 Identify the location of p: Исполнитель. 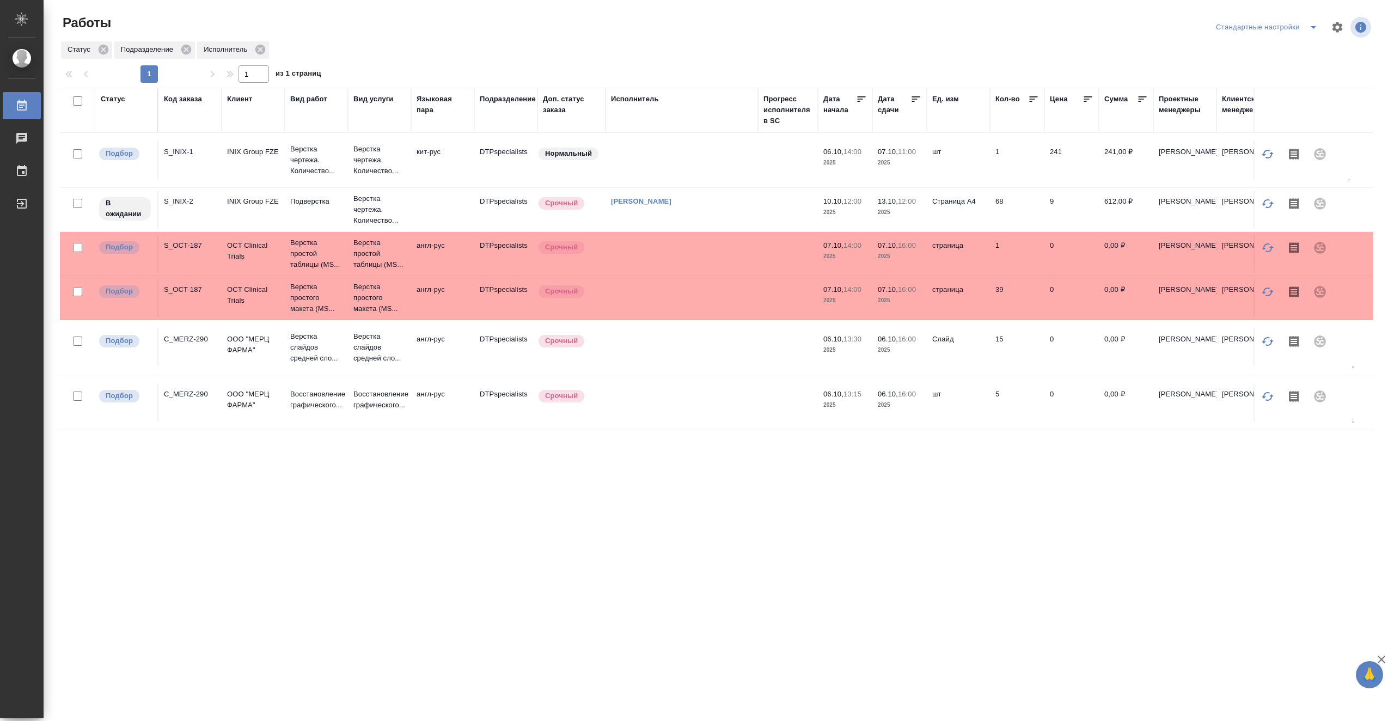
(227, 50).